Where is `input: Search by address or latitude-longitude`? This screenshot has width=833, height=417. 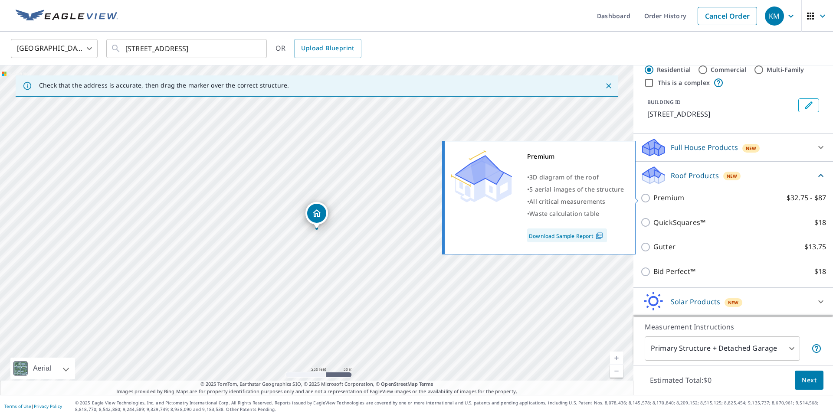
input: Search by address or latitude-longitude is located at coordinates (187, 49).